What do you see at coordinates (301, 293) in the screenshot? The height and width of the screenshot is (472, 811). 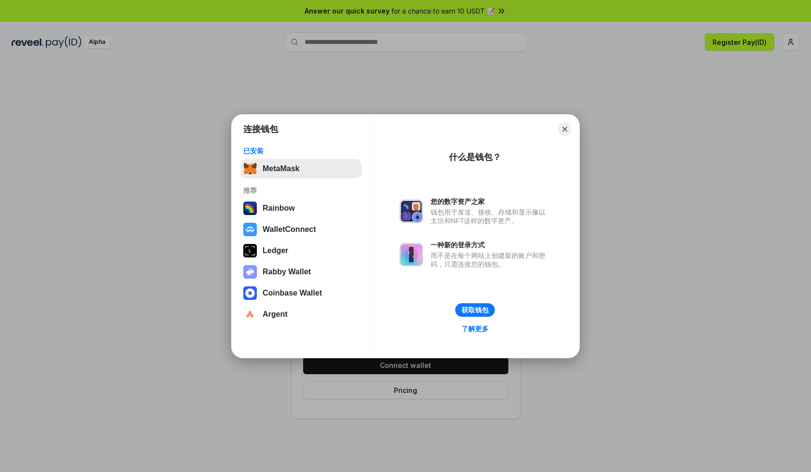 I see `button: Coinbase Wallet` at bounding box center [301, 293].